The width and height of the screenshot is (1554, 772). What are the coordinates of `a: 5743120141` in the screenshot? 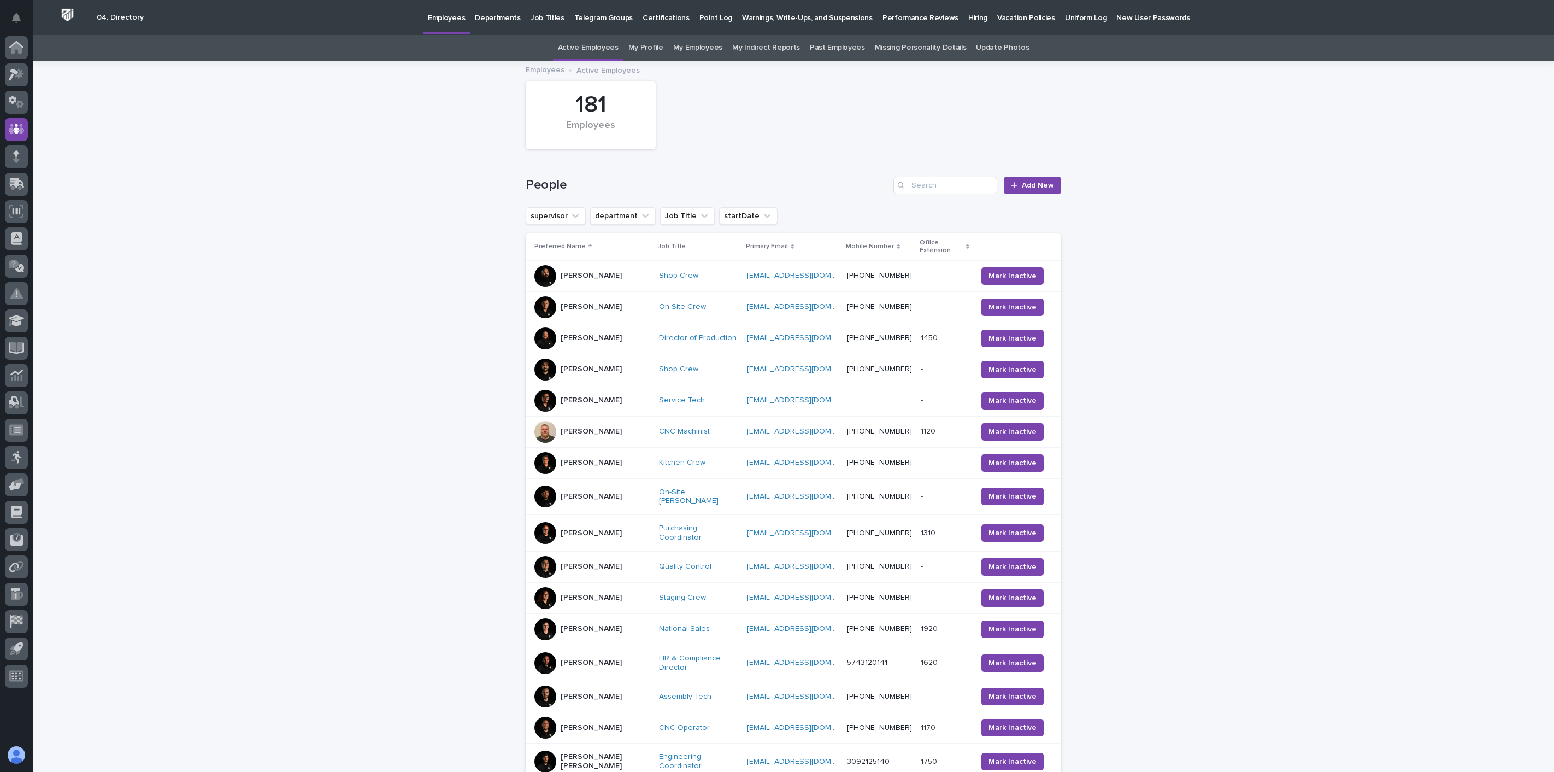 It's located at (867, 662).